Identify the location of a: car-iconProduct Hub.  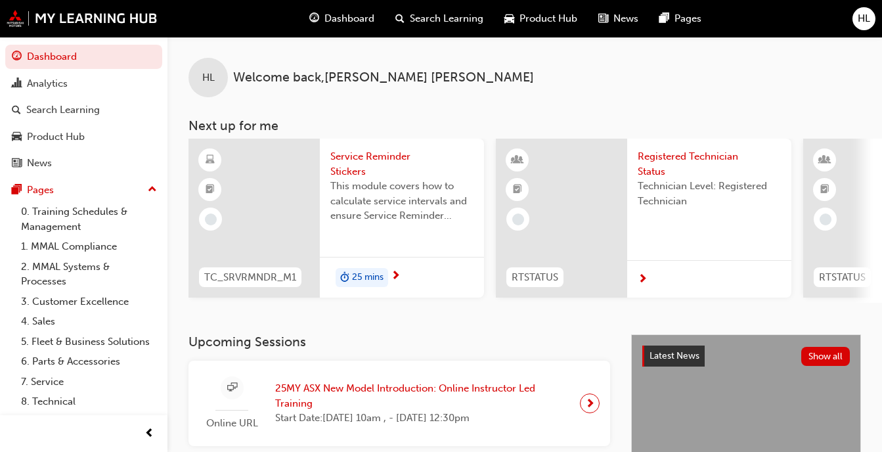
(540, 18).